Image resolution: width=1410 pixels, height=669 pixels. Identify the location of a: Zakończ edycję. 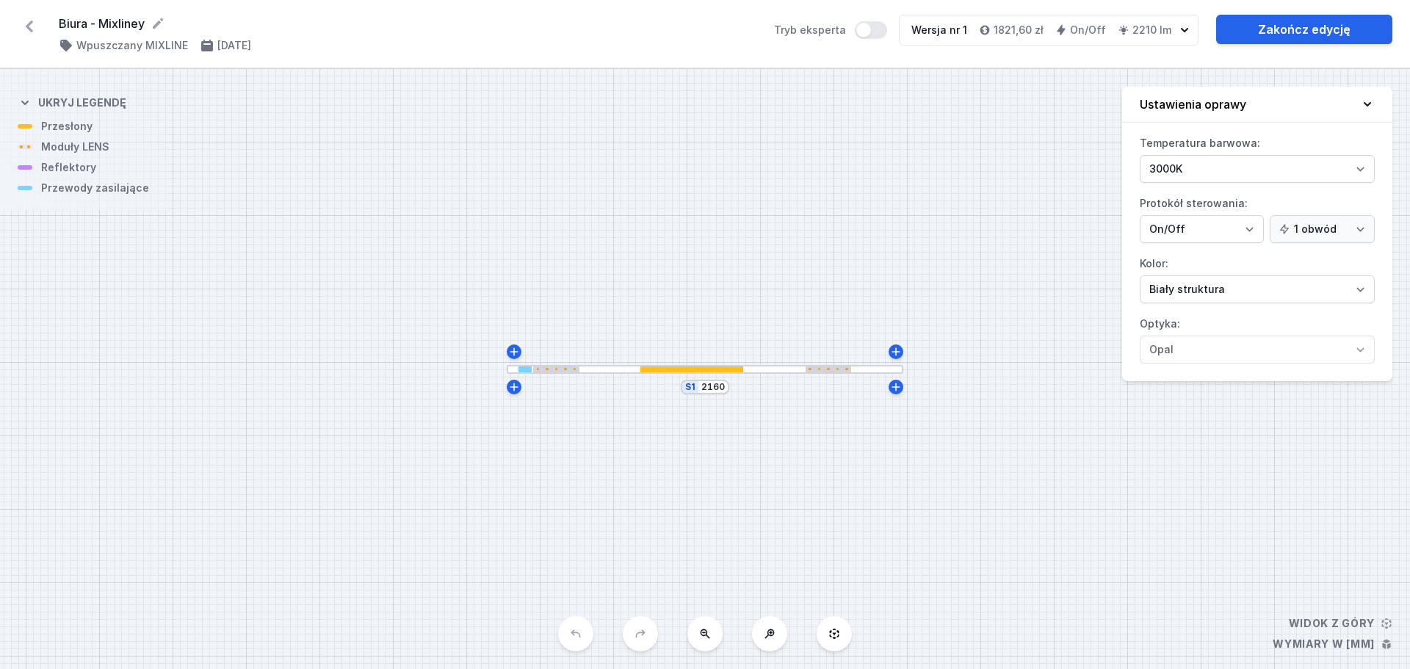
(1304, 29).